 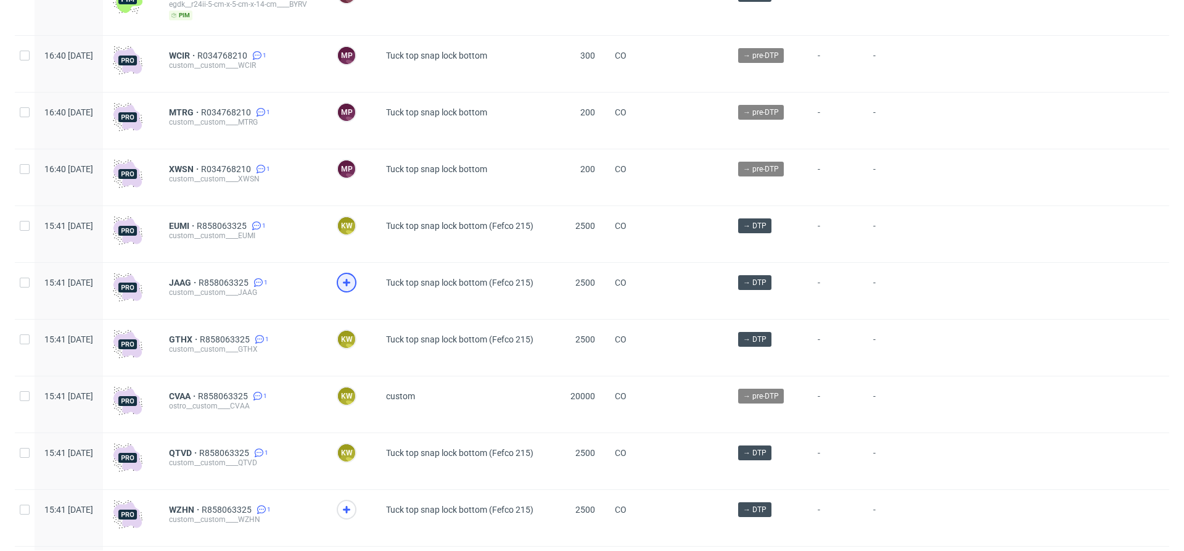 What do you see at coordinates (185, 112) in the screenshot?
I see `span: MTRG` at bounding box center [185, 112].